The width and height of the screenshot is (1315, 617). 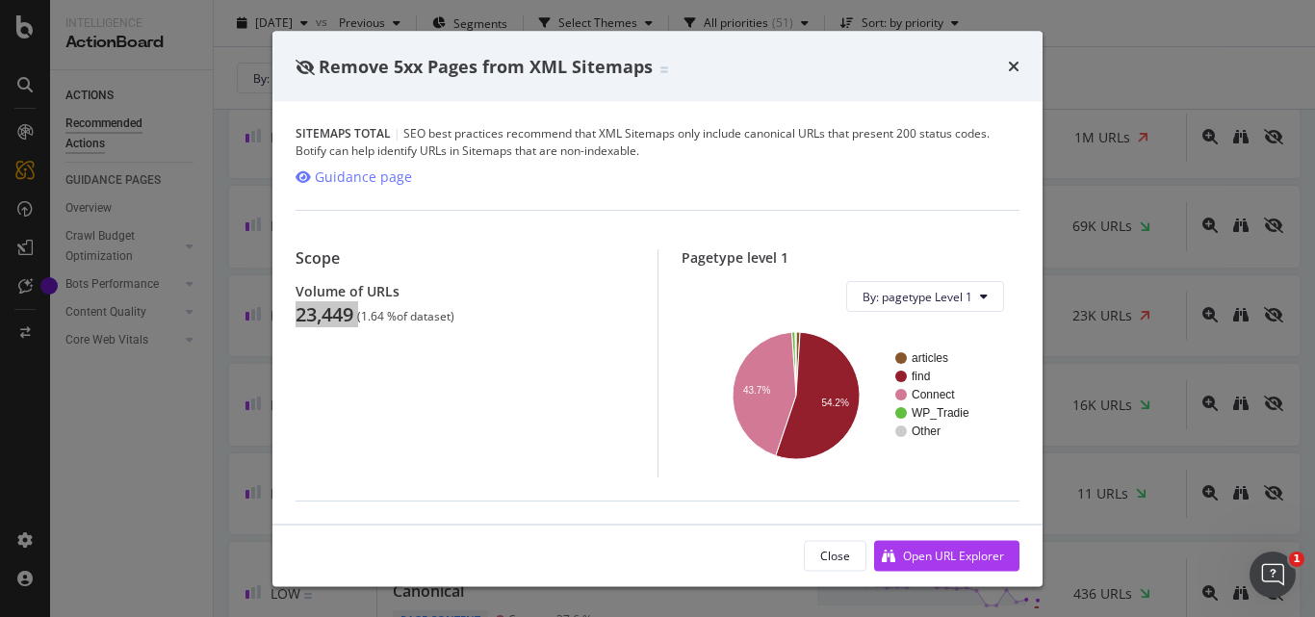 I want to click on div: Open URL Explorer, so click(x=953, y=554).